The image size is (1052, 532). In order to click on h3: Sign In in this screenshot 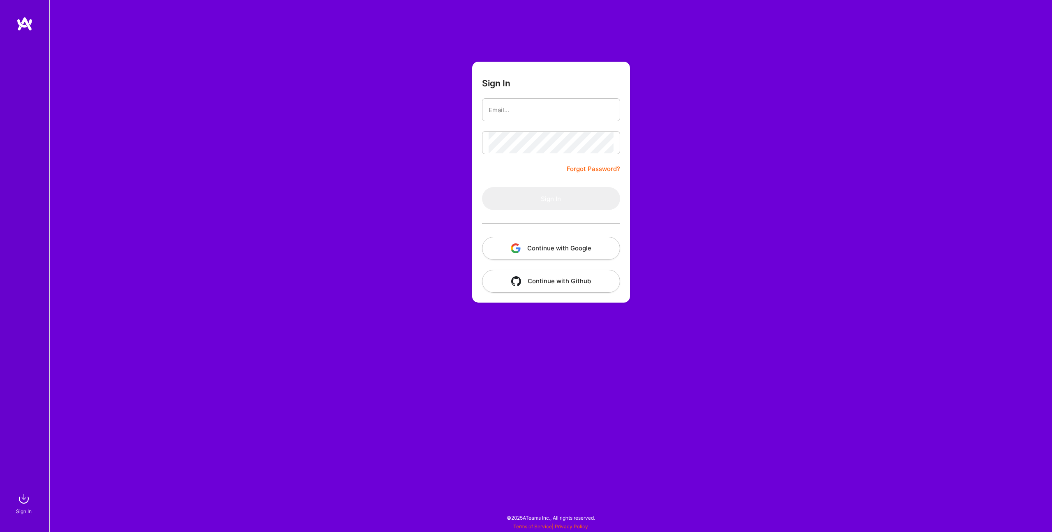, I will do `click(496, 83)`.